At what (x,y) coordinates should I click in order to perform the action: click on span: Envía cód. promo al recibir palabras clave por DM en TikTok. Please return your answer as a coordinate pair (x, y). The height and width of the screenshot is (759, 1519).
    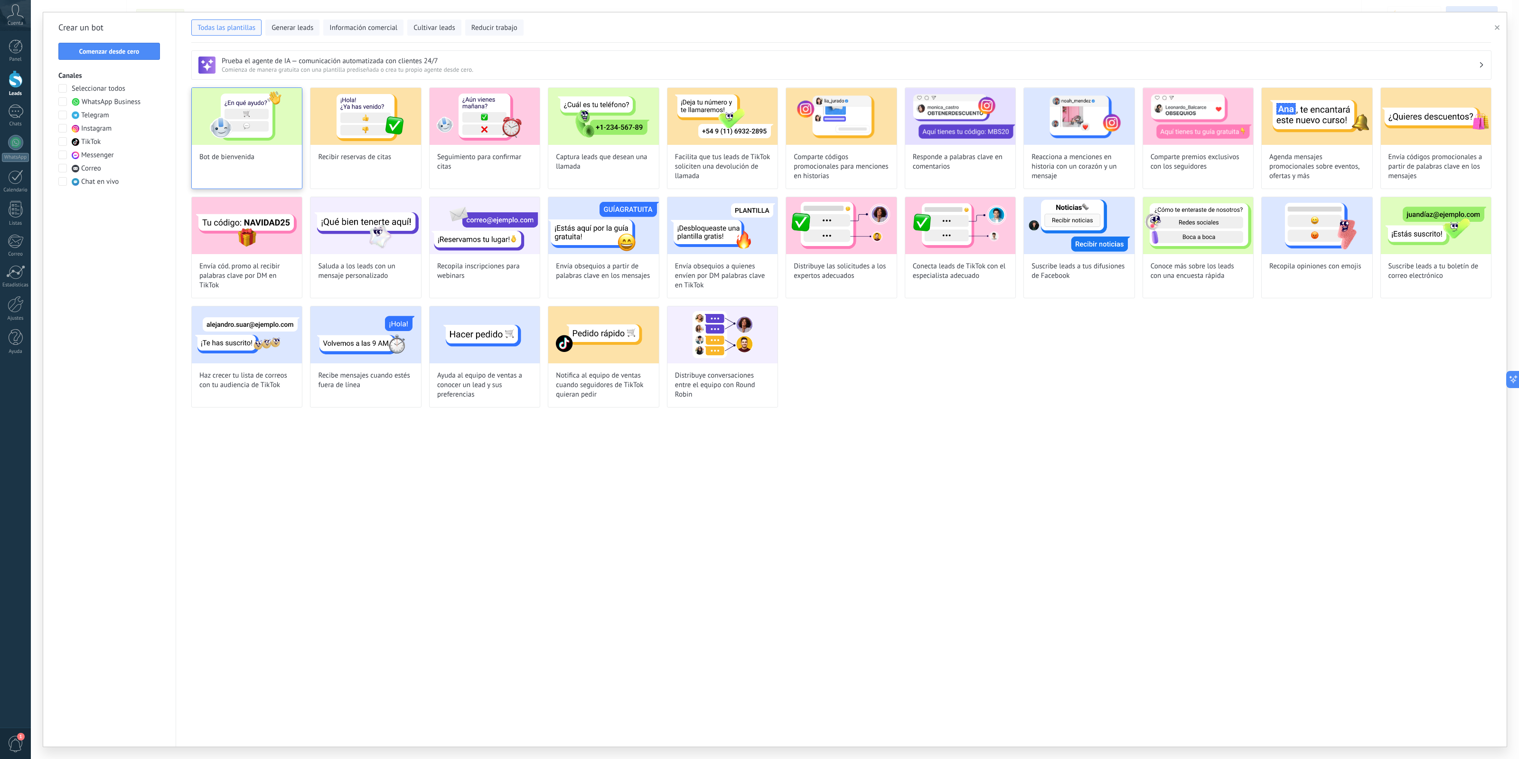
    Looking at the image, I should click on (247, 276).